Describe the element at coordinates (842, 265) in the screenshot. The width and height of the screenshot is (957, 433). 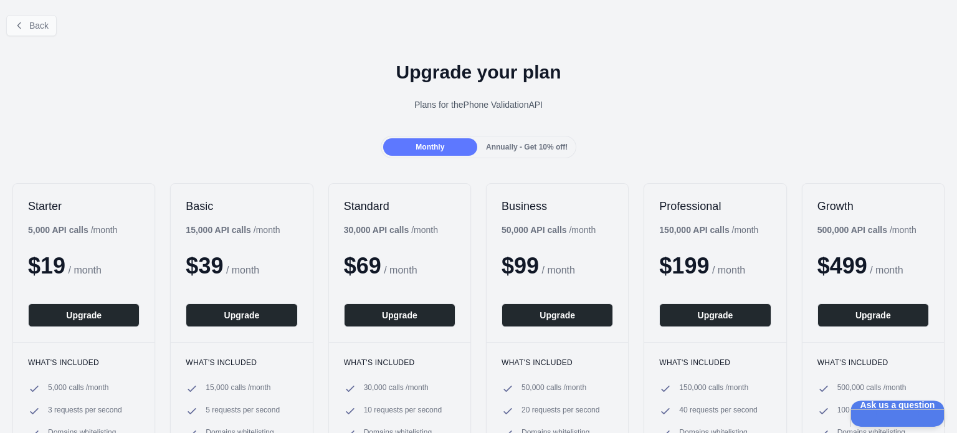
I see `span: $ 499` at that location.